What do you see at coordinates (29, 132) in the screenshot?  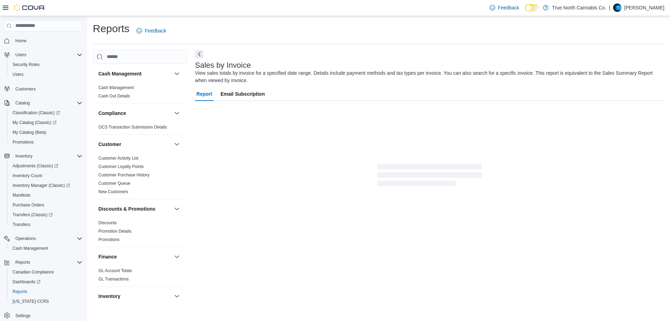 I see `span: My Catalog (Beta)` at bounding box center [29, 132].